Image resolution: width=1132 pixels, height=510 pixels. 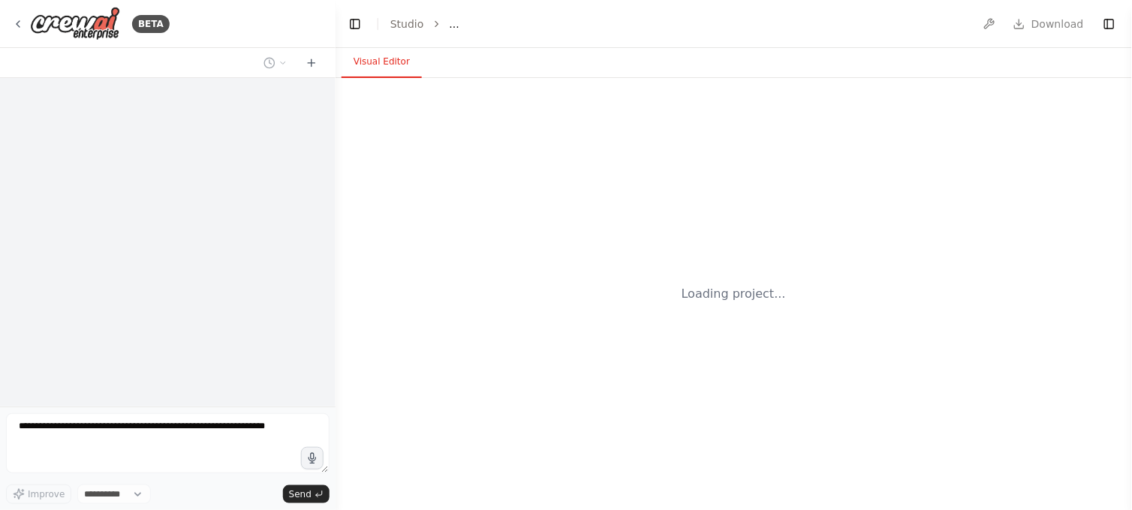 What do you see at coordinates (46, 495) in the screenshot?
I see `span: Improve` at bounding box center [46, 495].